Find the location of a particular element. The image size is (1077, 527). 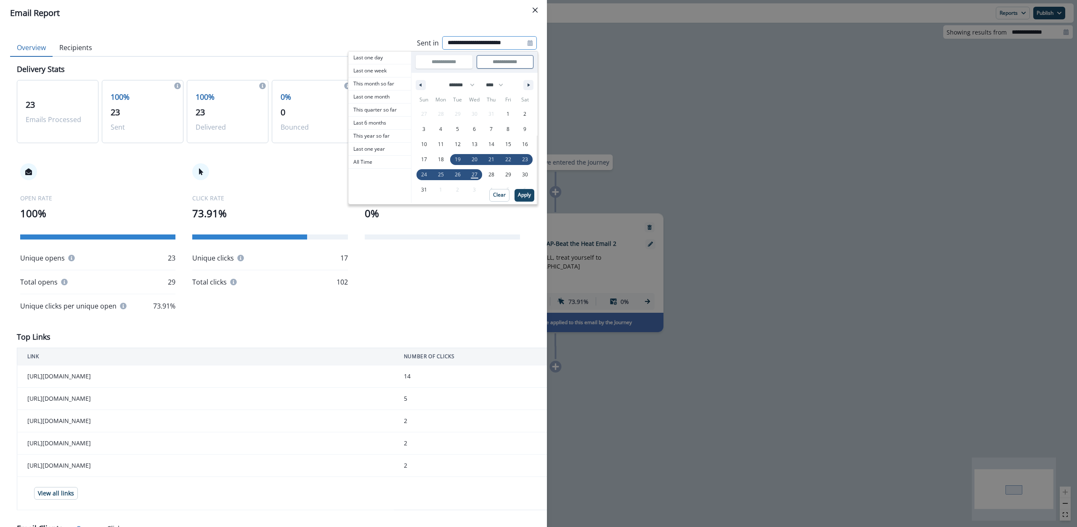

p: Sent is located at coordinates (143, 127).